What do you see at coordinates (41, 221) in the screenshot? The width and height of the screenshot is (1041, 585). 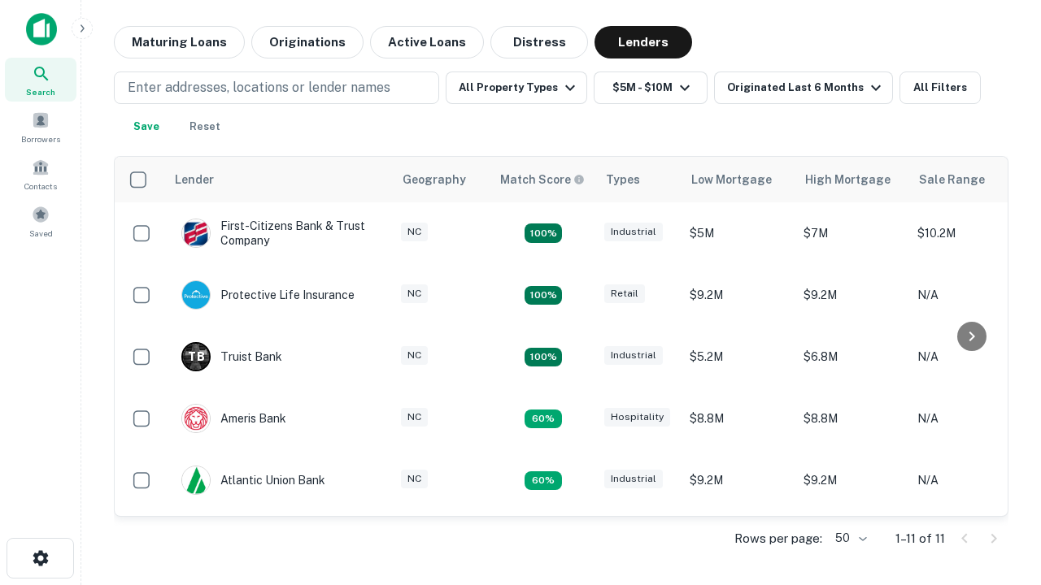 I see `div: Saved` at bounding box center [41, 221].